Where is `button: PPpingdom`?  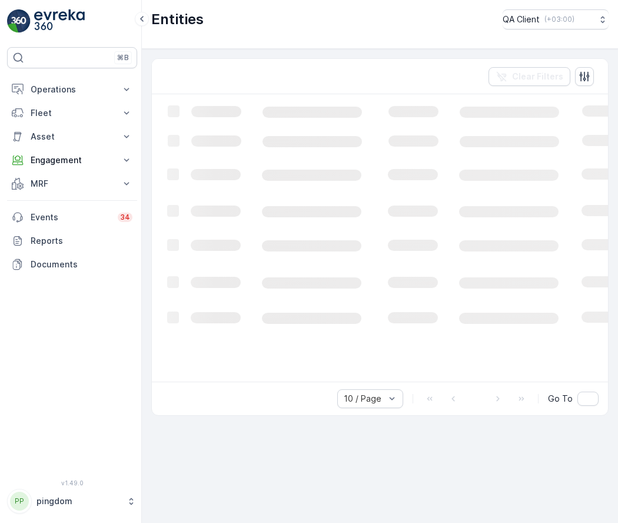
button: PPpingdom is located at coordinates (72, 501).